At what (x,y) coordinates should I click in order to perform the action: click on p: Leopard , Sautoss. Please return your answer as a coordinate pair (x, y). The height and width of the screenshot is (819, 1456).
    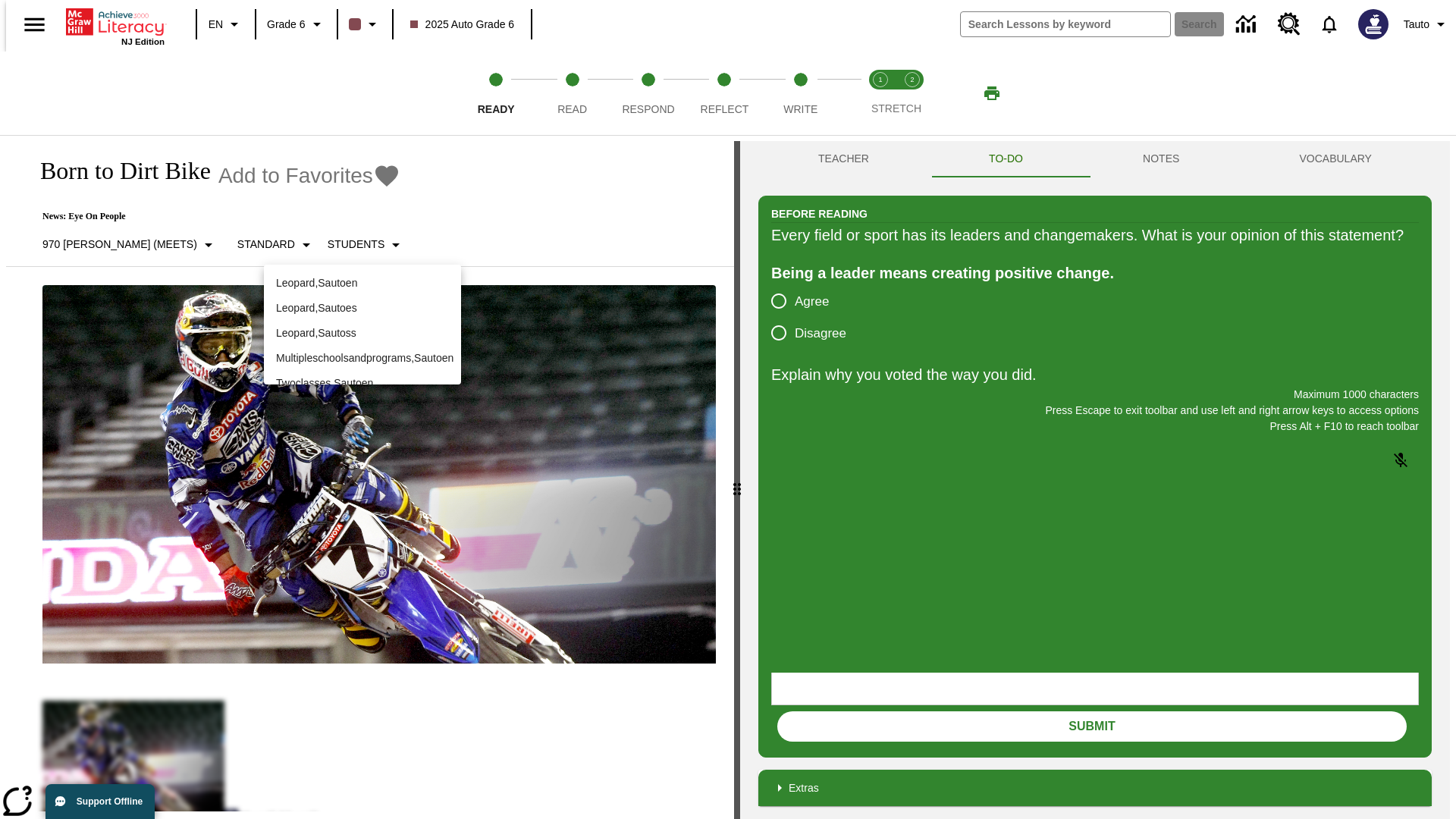
    Looking at the image, I should click on (362, 333).